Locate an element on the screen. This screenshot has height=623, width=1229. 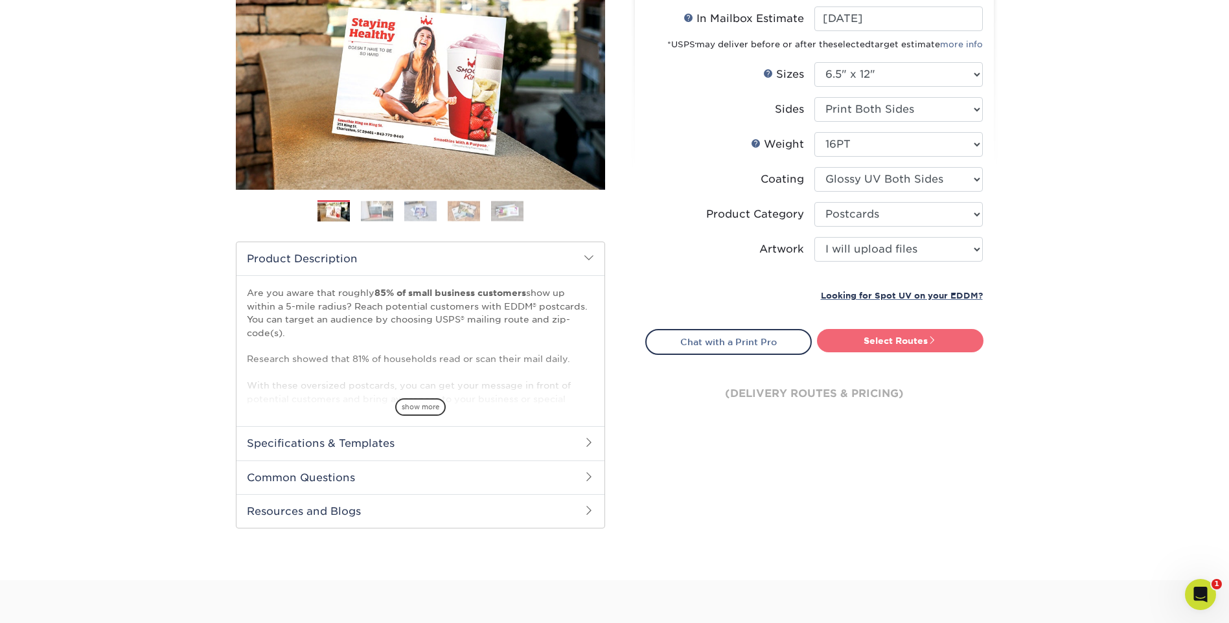
a: more info is located at coordinates (962, 44).